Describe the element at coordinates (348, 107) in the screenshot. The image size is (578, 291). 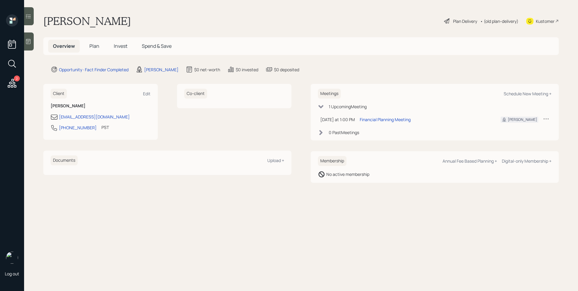
I see `div: 1 Upcoming Meeting` at that location.